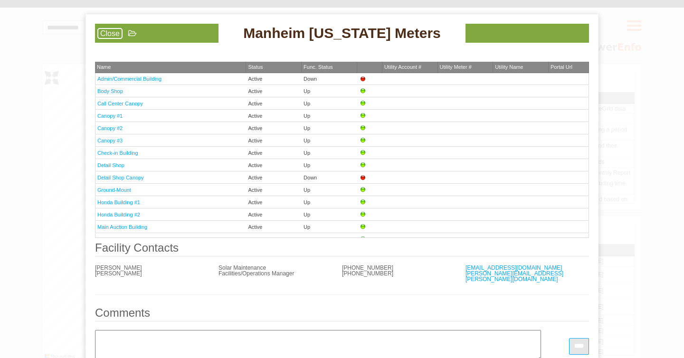  Describe the element at coordinates (114, 190) in the screenshot. I see `a: Ground-Mount` at that location.